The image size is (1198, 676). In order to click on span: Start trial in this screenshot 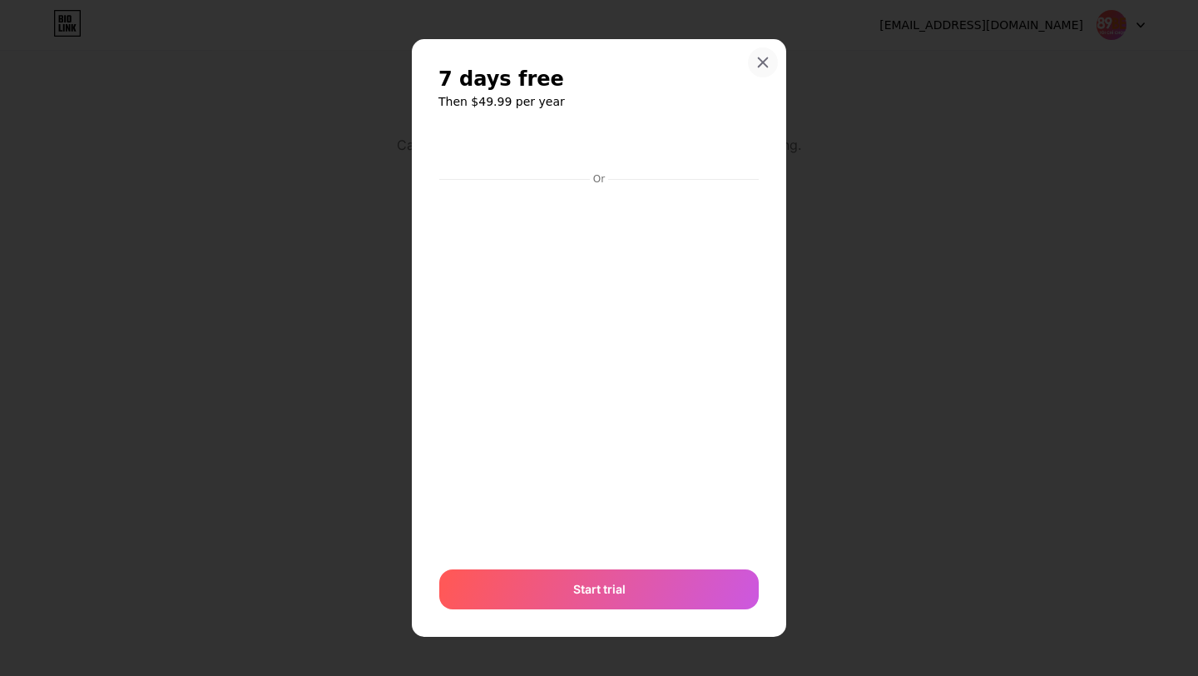, I will do `click(599, 588)`.